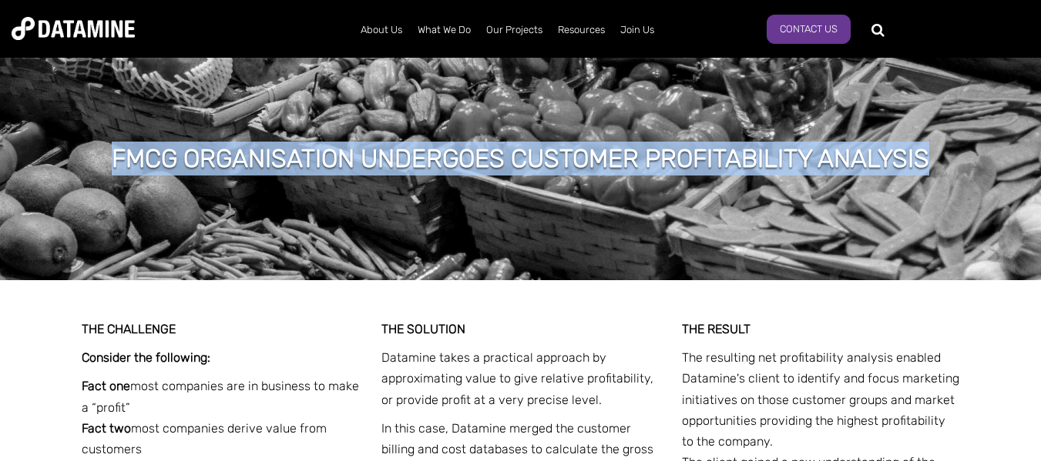 Image resolution: width=1041 pixels, height=461 pixels. Describe the element at coordinates (423, 329) in the screenshot. I see `strong: THE SOLUTION` at that location.